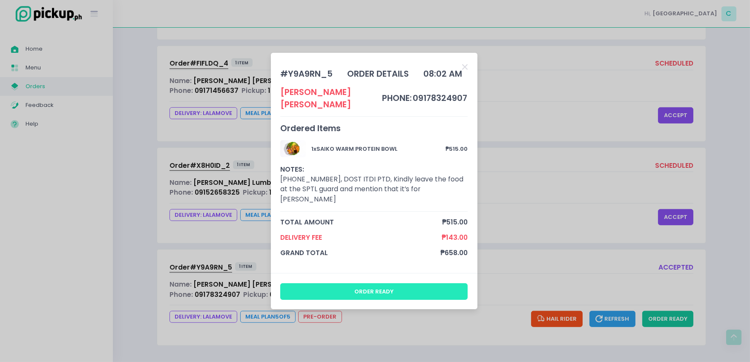 The width and height of the screenshot is (750, 362). Describe the element at coordinates (360, 252) in the screenshot. I see `span: grand total` at that location.